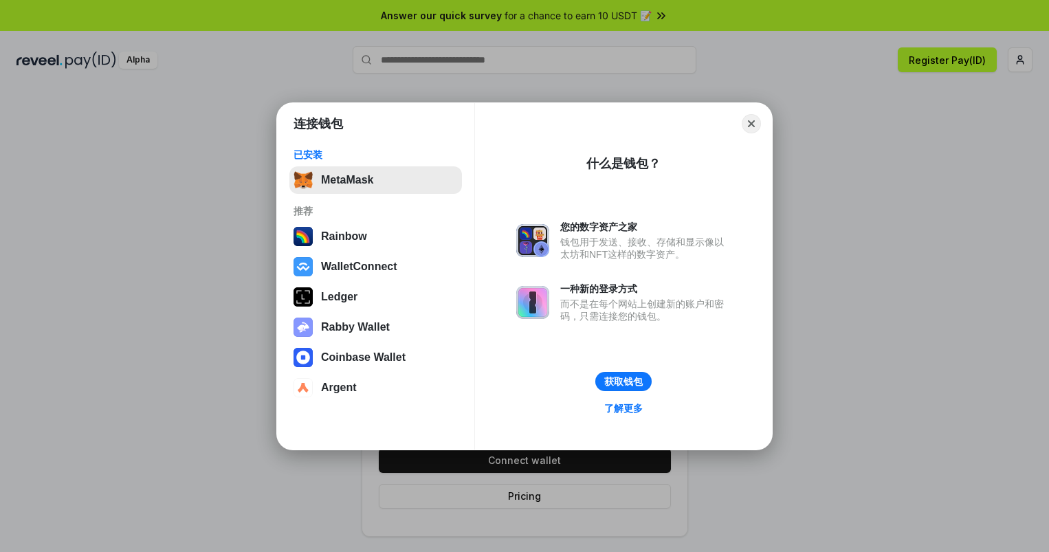  I want to click on div: Ledger, so click(339, 297).